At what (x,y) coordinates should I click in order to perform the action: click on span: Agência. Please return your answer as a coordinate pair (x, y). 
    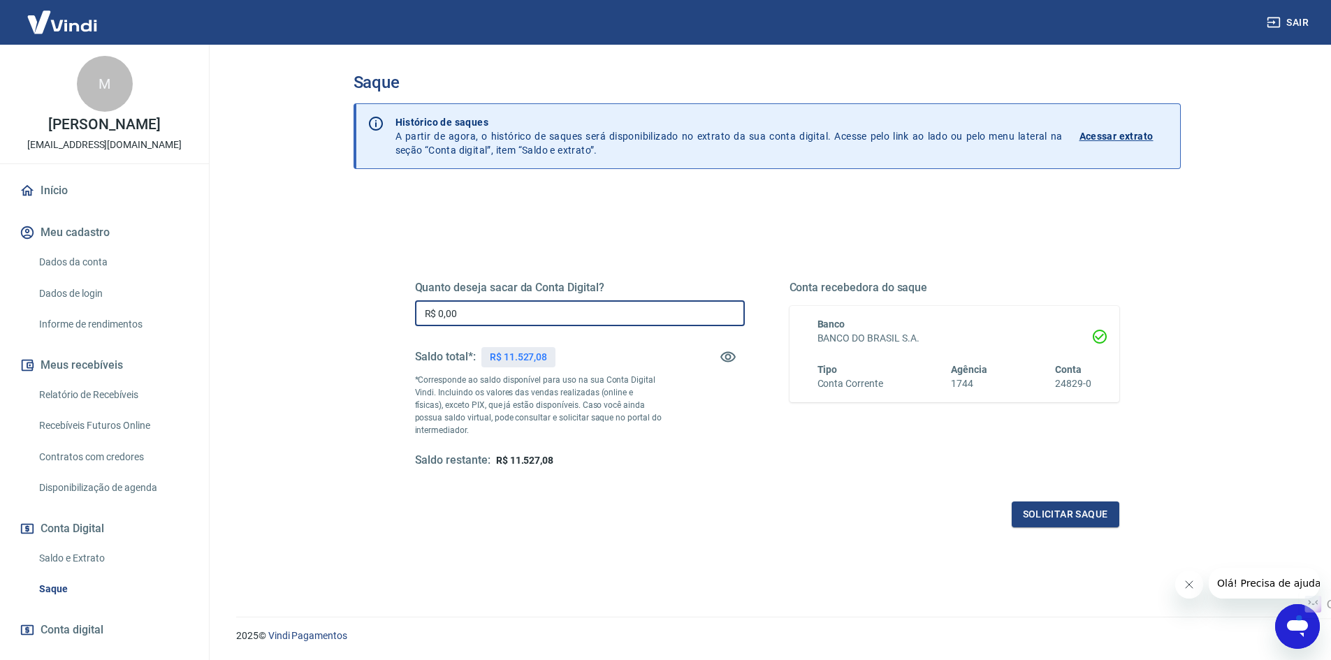
    Looking at the image, I should click on (969, 370).